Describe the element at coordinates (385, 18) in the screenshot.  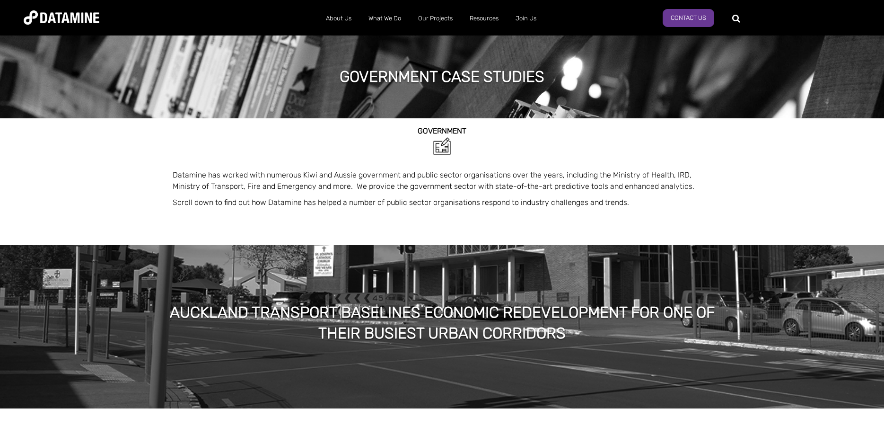
I see `a: What We Do` at that location.